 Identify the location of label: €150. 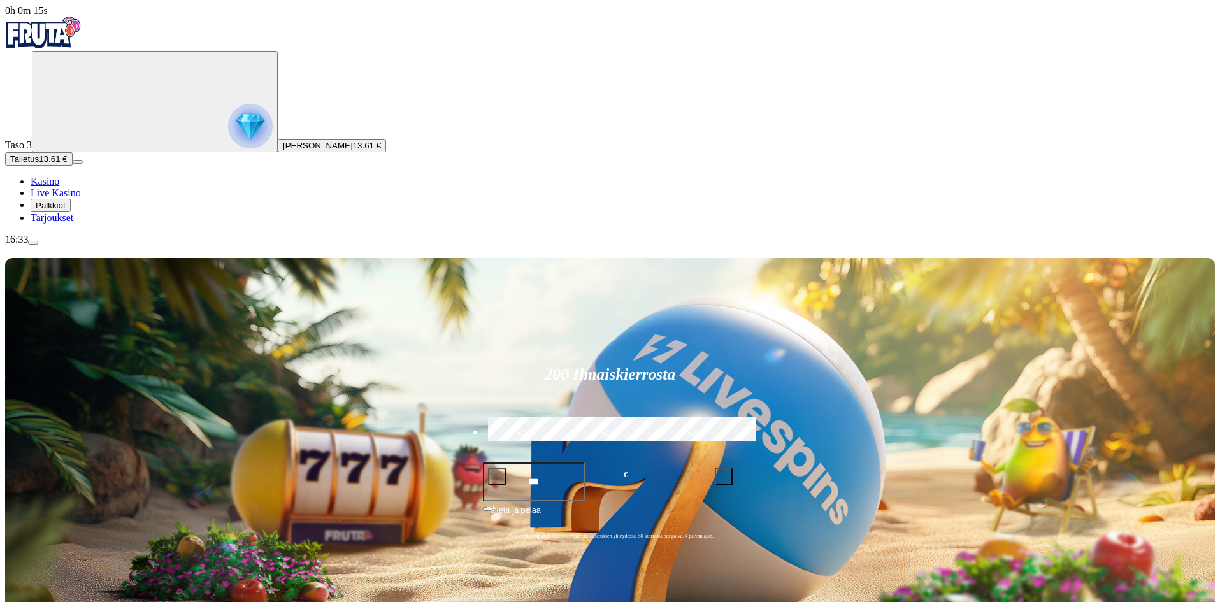
(610, 434).